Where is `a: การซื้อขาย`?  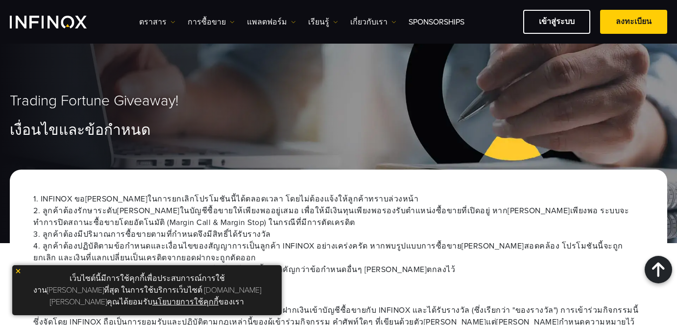
a: การซื้อขาย is located at coordinates (211, 22).